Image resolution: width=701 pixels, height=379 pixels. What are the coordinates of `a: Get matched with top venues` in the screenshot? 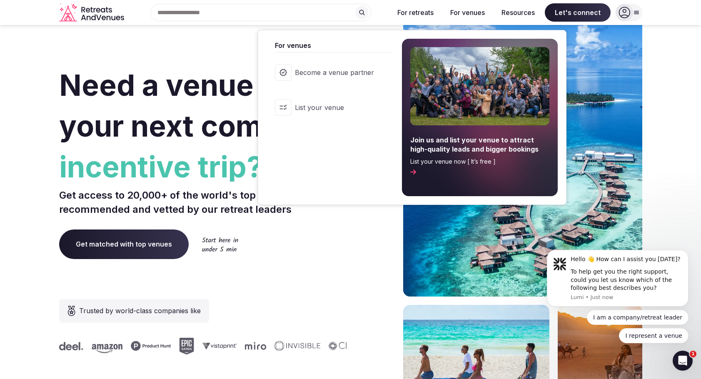 It's located at (124, 244).